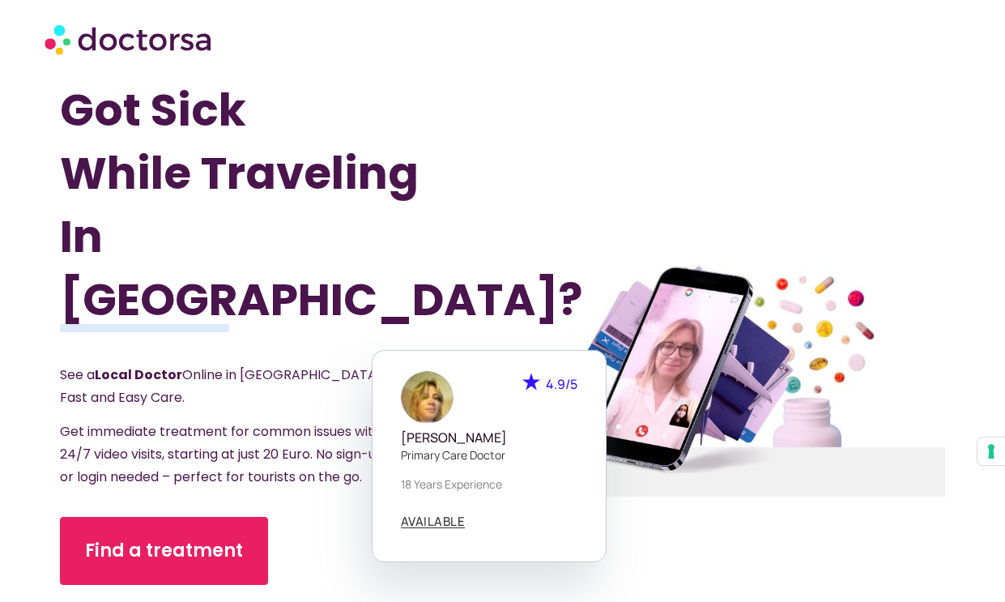 The height and width of the screenshot is (602, 1005). I want to click on span: AVAILABLE, so click(433, 521).